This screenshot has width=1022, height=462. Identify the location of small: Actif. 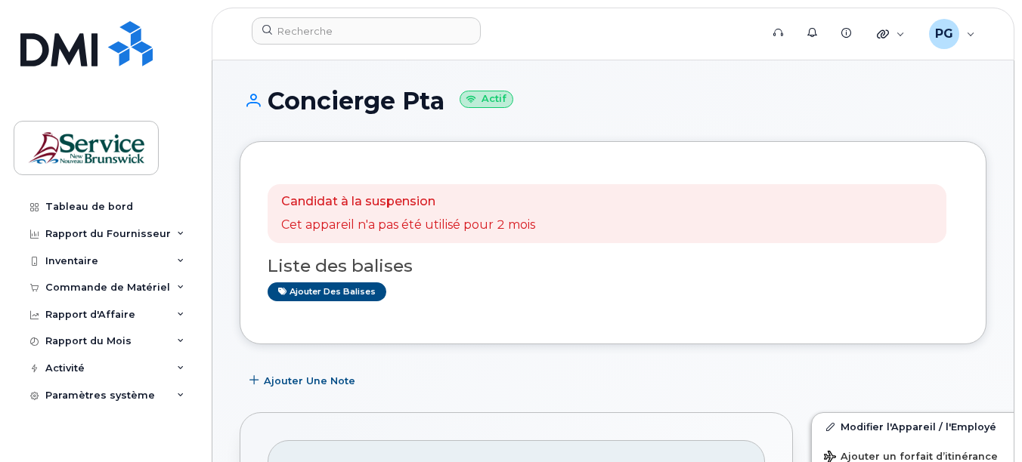
(486, 99).